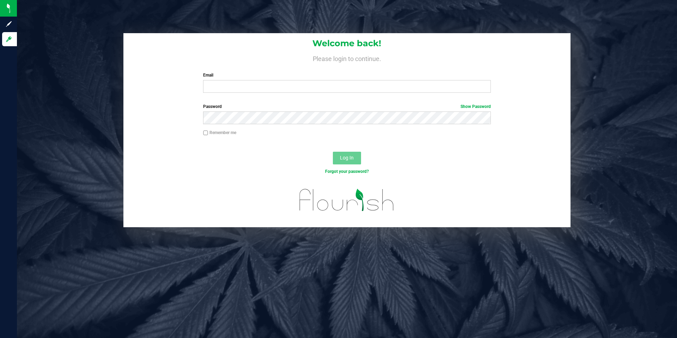  What do you see at coordinates (206, 133) in the screenshot?
I see `input: Remember me` at bounding box center [206, 133].